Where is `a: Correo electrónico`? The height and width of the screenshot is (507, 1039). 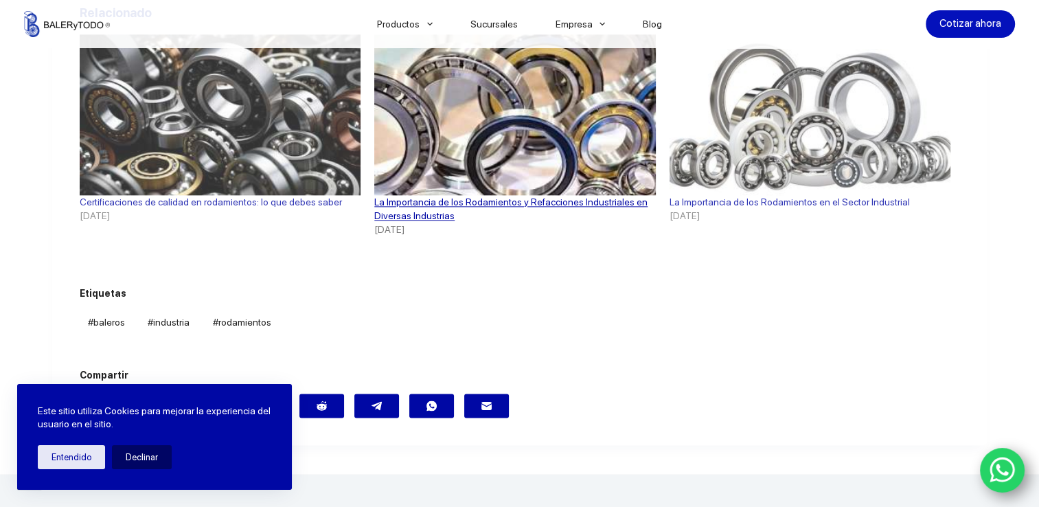
a: Correo electrónico is located at coordinates (486, 405).